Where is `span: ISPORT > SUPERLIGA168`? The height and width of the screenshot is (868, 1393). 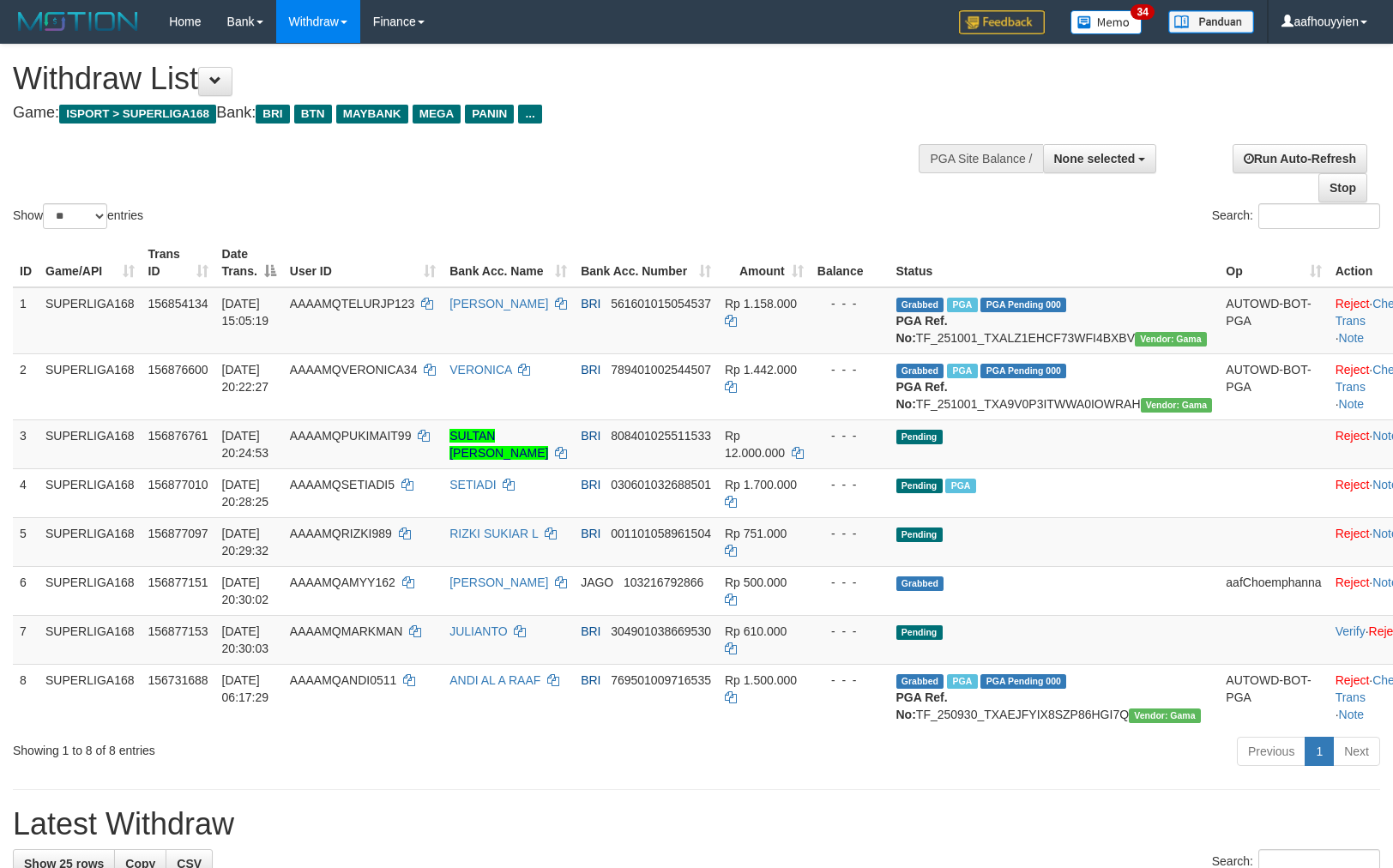
span: ISPORT > SUPERLIGA168 is located at coordinates (137, 114).